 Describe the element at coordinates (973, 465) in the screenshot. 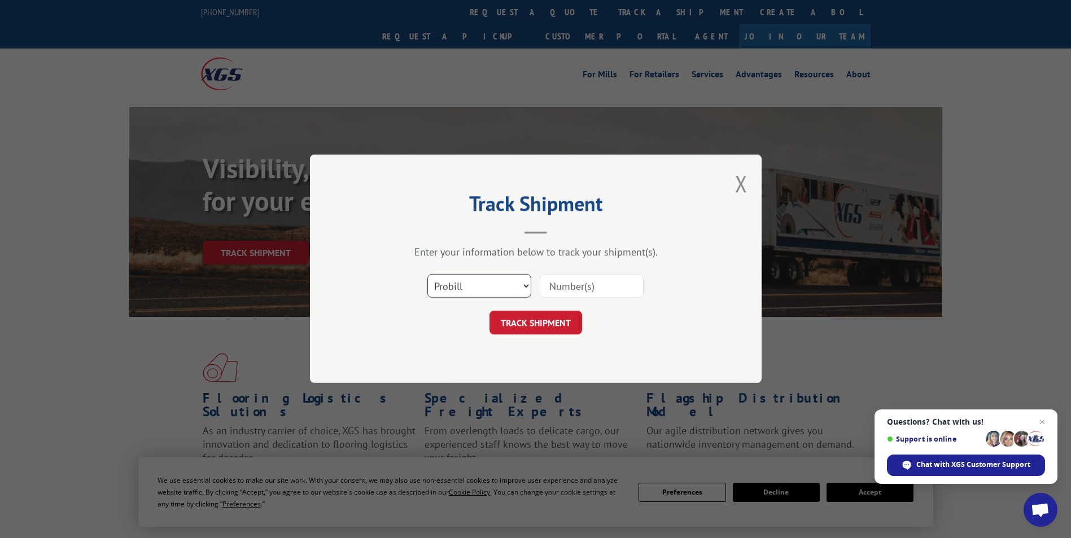

I see `span: Chat with XGS Customer Support` at that location.